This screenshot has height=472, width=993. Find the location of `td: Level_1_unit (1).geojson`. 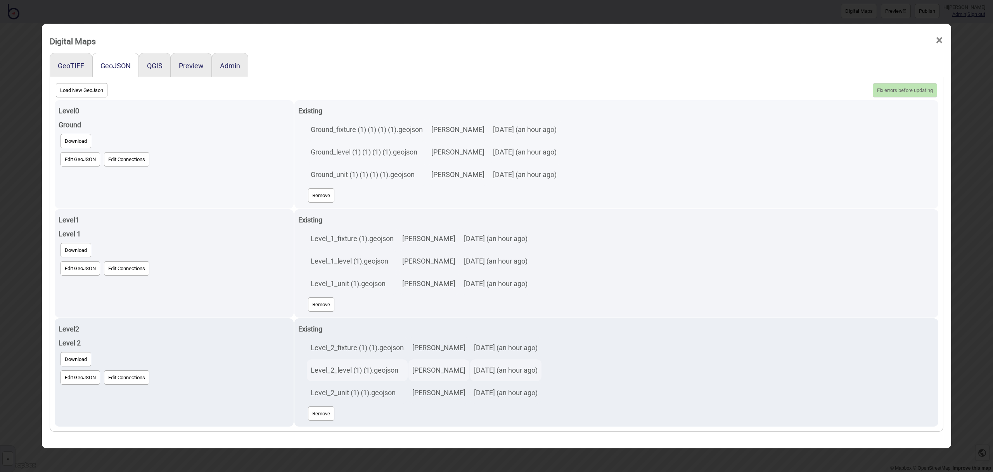

td: Level_1_unit (1).geojson is located at coordinates (352, 284).